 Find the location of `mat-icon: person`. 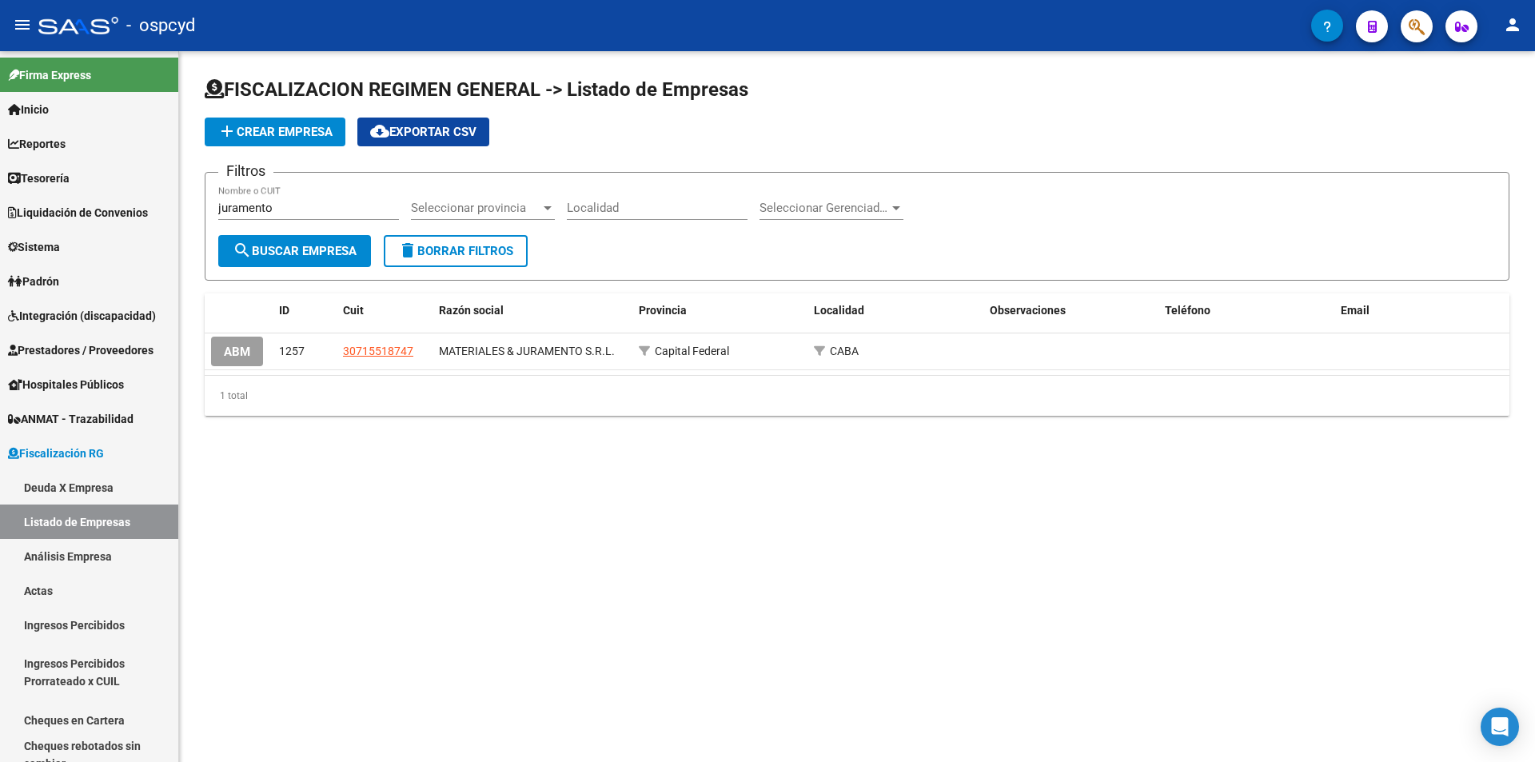

mat-icon: person is located at coordinates (1512, 25).